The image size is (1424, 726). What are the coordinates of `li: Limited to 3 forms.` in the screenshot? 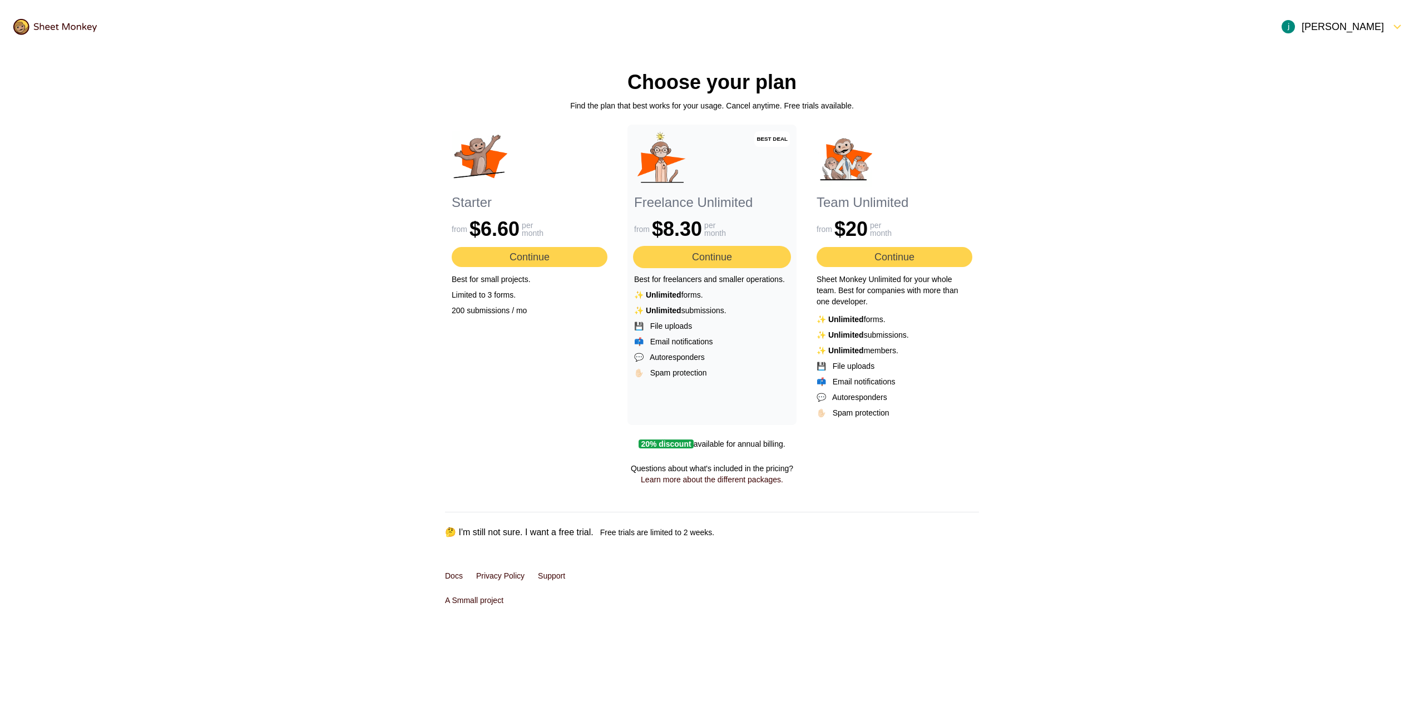 It's located at (491, 295).